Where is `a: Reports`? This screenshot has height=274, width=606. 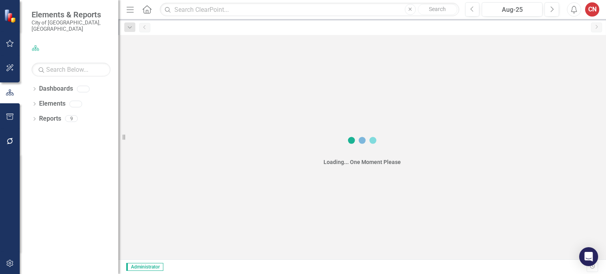
a: Reports is located at coordinates (50, 119).